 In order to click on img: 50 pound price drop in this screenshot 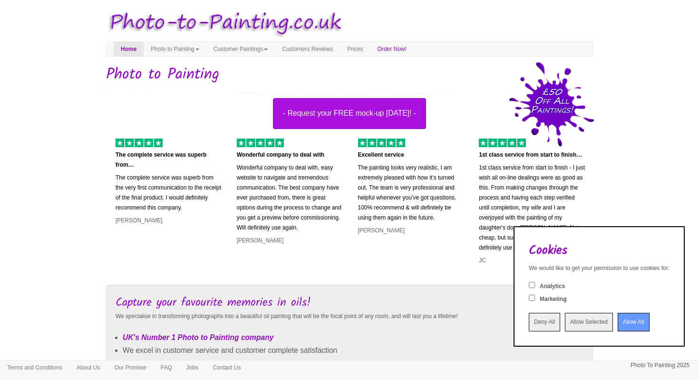, I will do `click(552, 104)`.